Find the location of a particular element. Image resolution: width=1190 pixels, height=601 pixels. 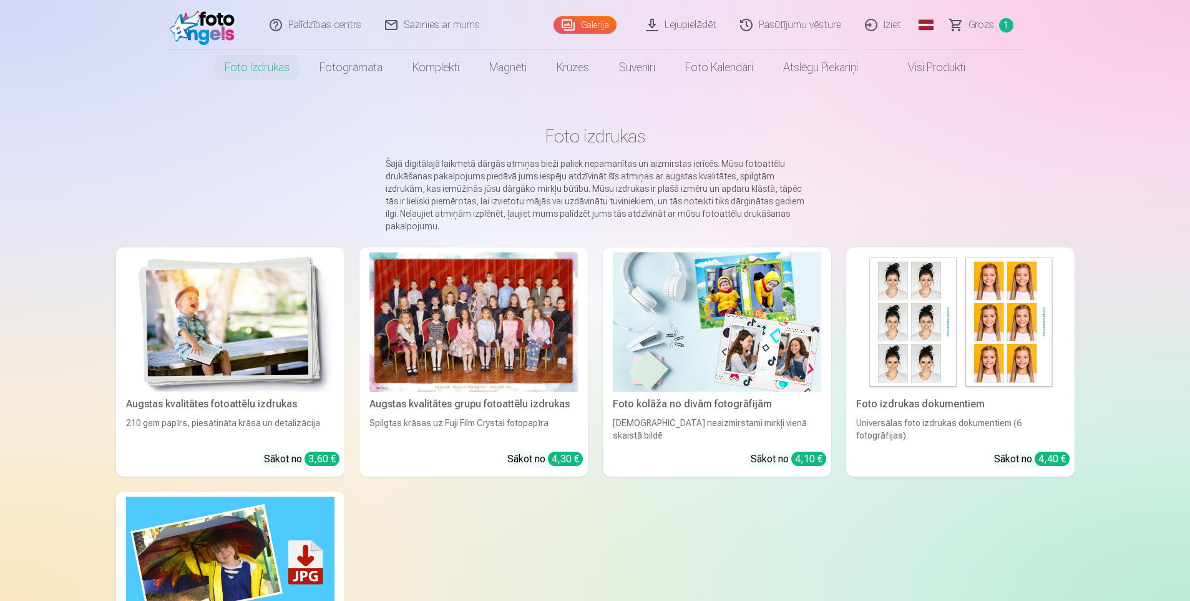

a: Foto izdrukas is located at coordinates (257, 67).